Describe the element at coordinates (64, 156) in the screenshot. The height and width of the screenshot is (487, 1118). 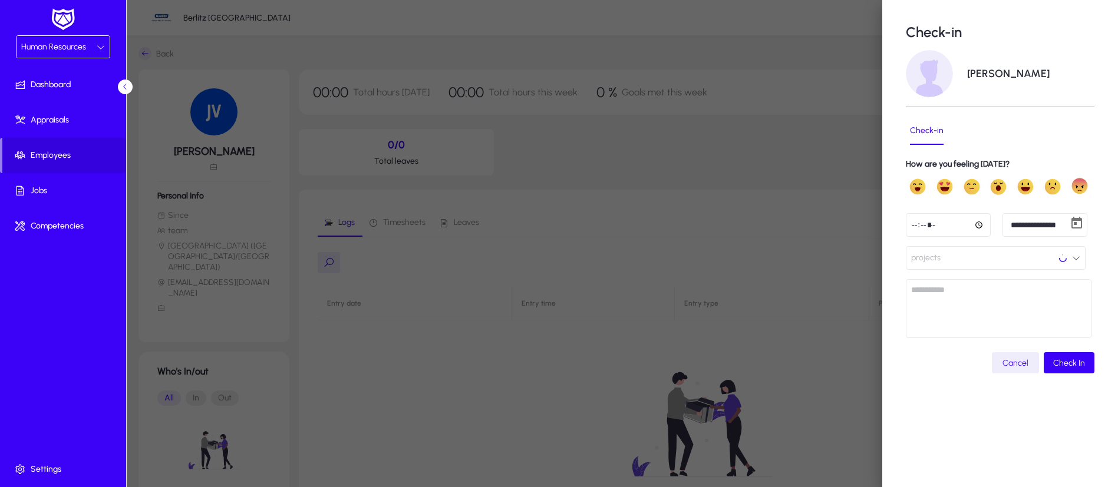
I see `span: Employees` at that location.